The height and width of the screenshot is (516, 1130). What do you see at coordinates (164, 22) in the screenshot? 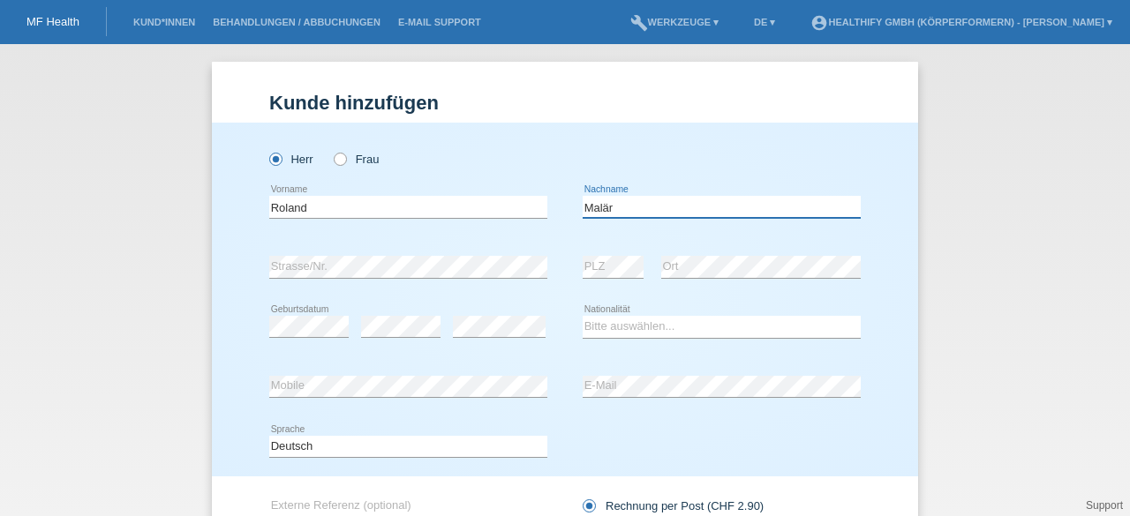
I see `a: Kund*innen` at bounding box center [164, 22].